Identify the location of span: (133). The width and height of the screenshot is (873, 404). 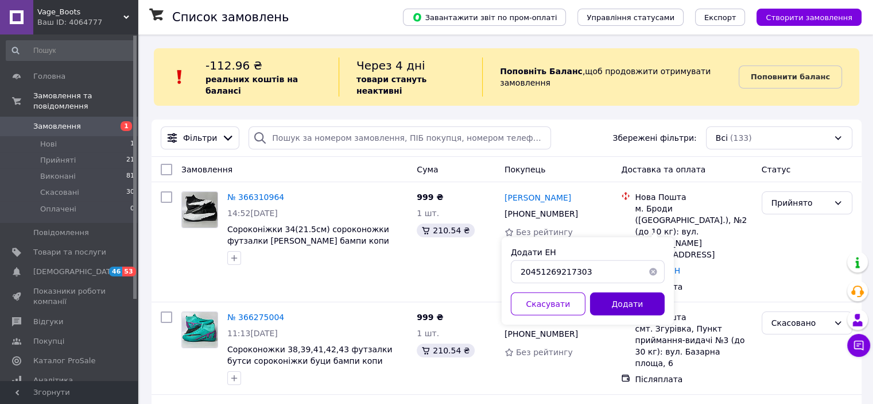
(741, 138).